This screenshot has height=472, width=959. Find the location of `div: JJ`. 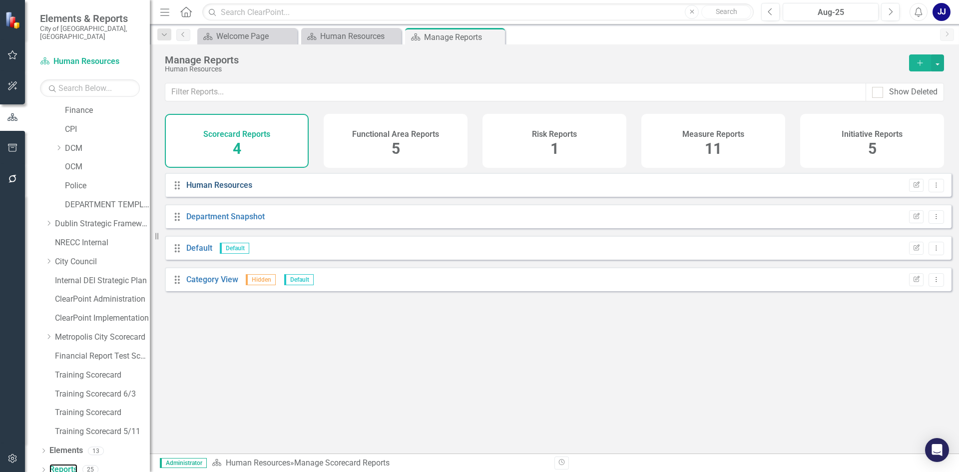

div: JJ is located at coordinates (942, 12).